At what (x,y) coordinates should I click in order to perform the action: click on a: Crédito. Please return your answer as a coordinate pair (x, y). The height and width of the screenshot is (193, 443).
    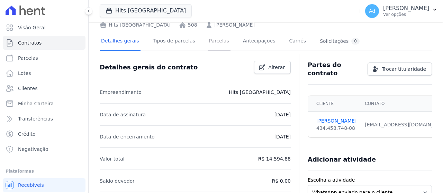
    Looking at the image, I should click on (44, 134).